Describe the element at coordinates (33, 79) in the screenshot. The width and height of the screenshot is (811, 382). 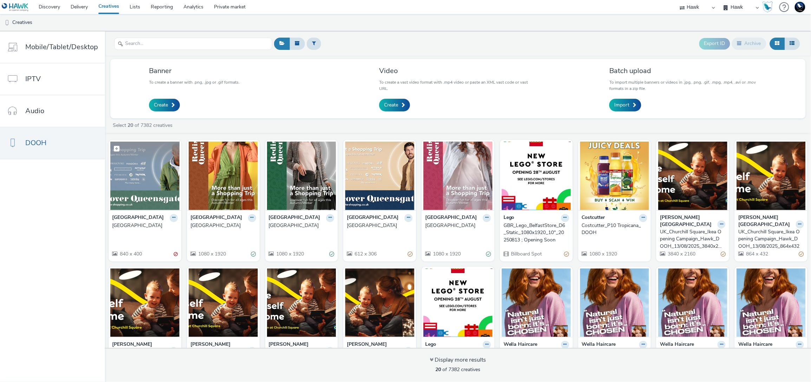
I see `span: IPTV` at that location.